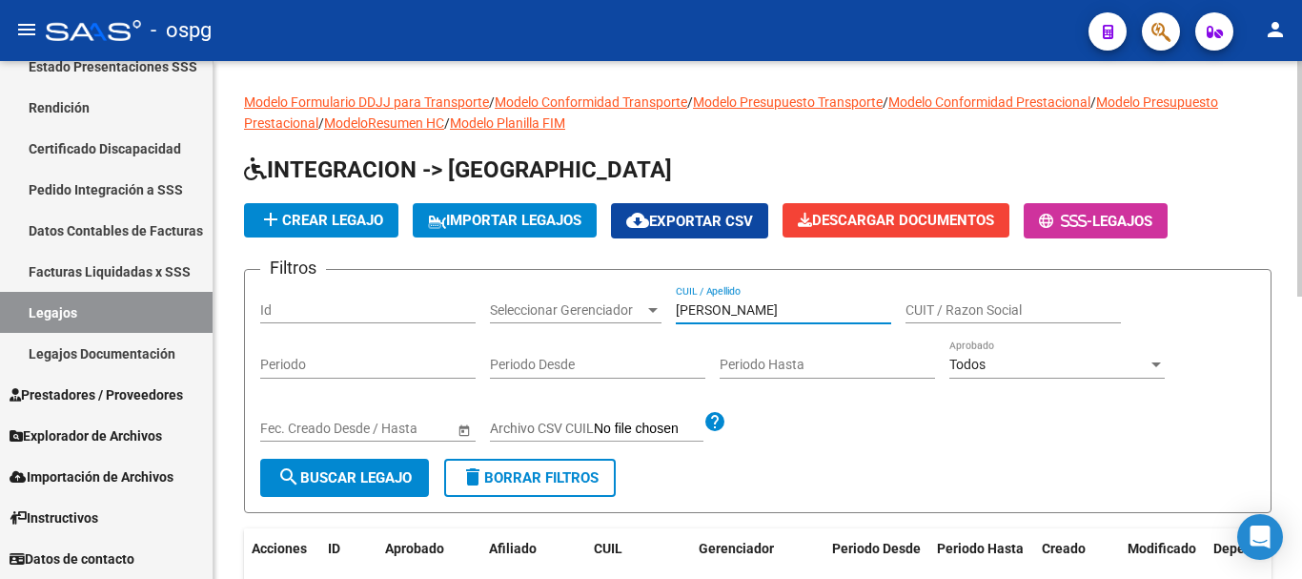 The height and width of the screenshot is (579, 1302). What do you see at coordinates (415, 548) in the screenshot?
I see `span: Aprobado` at bounding box center [415, 548].